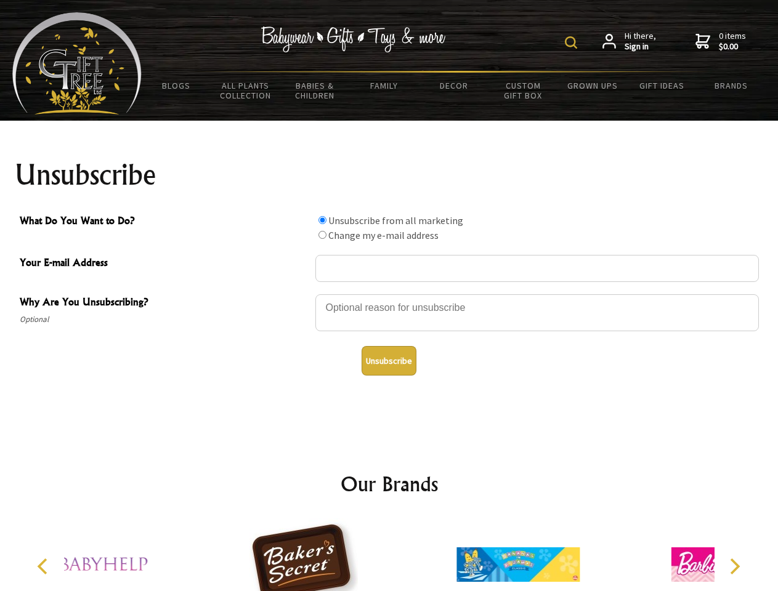 The height and width of the screenshot is (591, 778). Describe the element at coordinates (732, 47) in the screenshot. I see `strong: $0.00` at that location.